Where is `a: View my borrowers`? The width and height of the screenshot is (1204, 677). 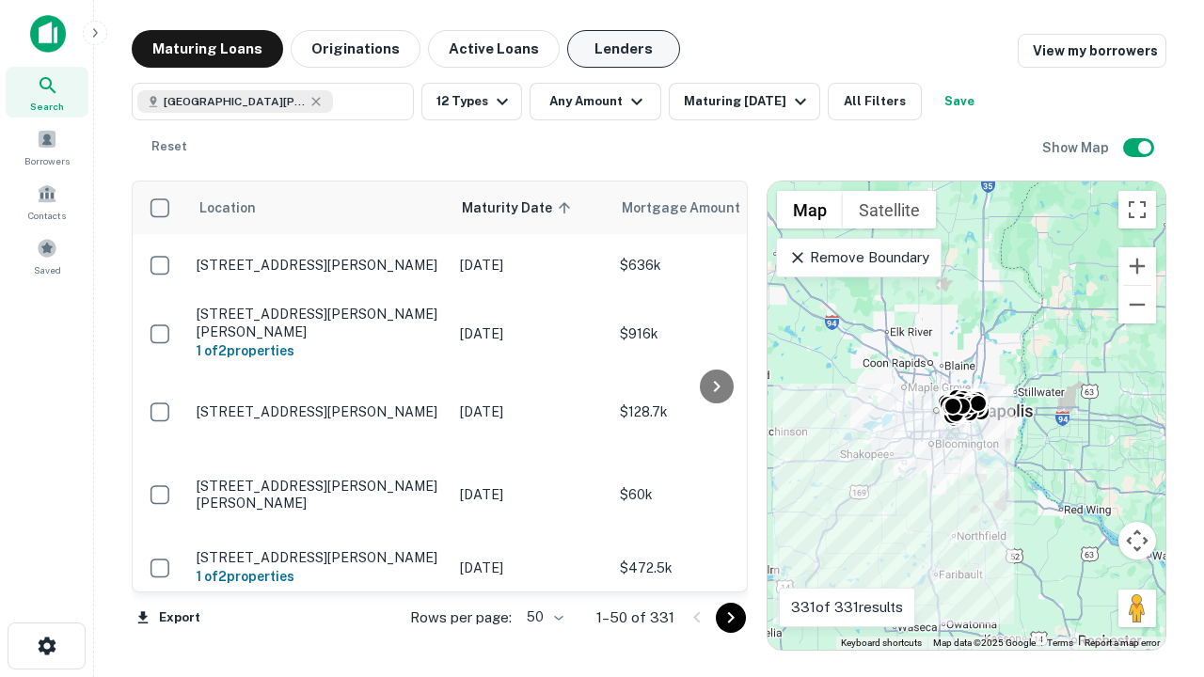 a: View my borrowers is located at coordinates (1092, 51).